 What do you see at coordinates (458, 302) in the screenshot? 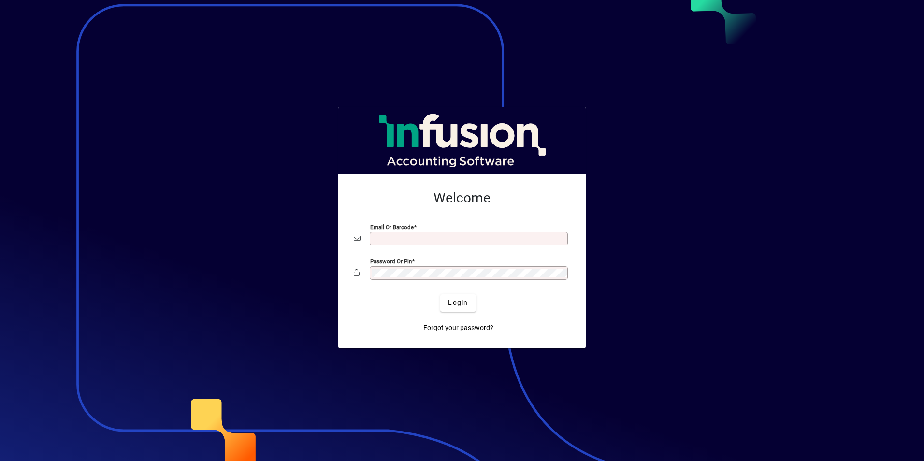
I see `span: Login` at bounding box center [458, 302].